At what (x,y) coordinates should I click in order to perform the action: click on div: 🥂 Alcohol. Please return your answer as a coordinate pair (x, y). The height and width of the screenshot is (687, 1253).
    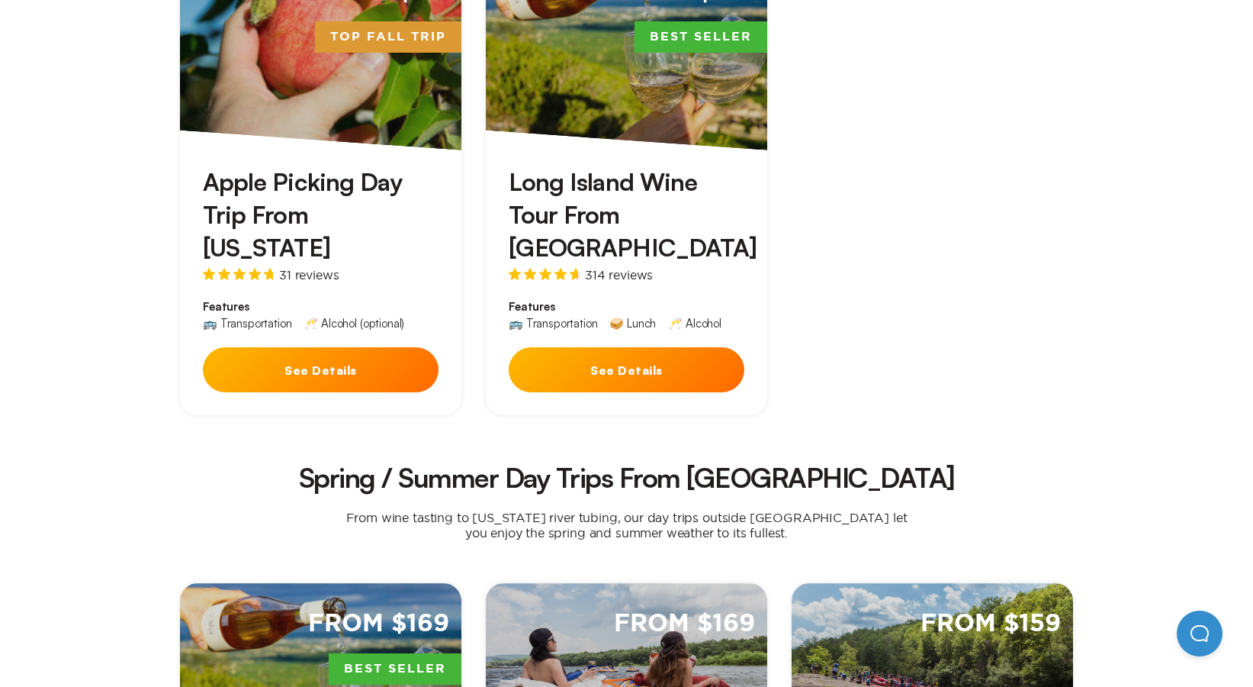
    Looking at the image, I should click on (695, 323).